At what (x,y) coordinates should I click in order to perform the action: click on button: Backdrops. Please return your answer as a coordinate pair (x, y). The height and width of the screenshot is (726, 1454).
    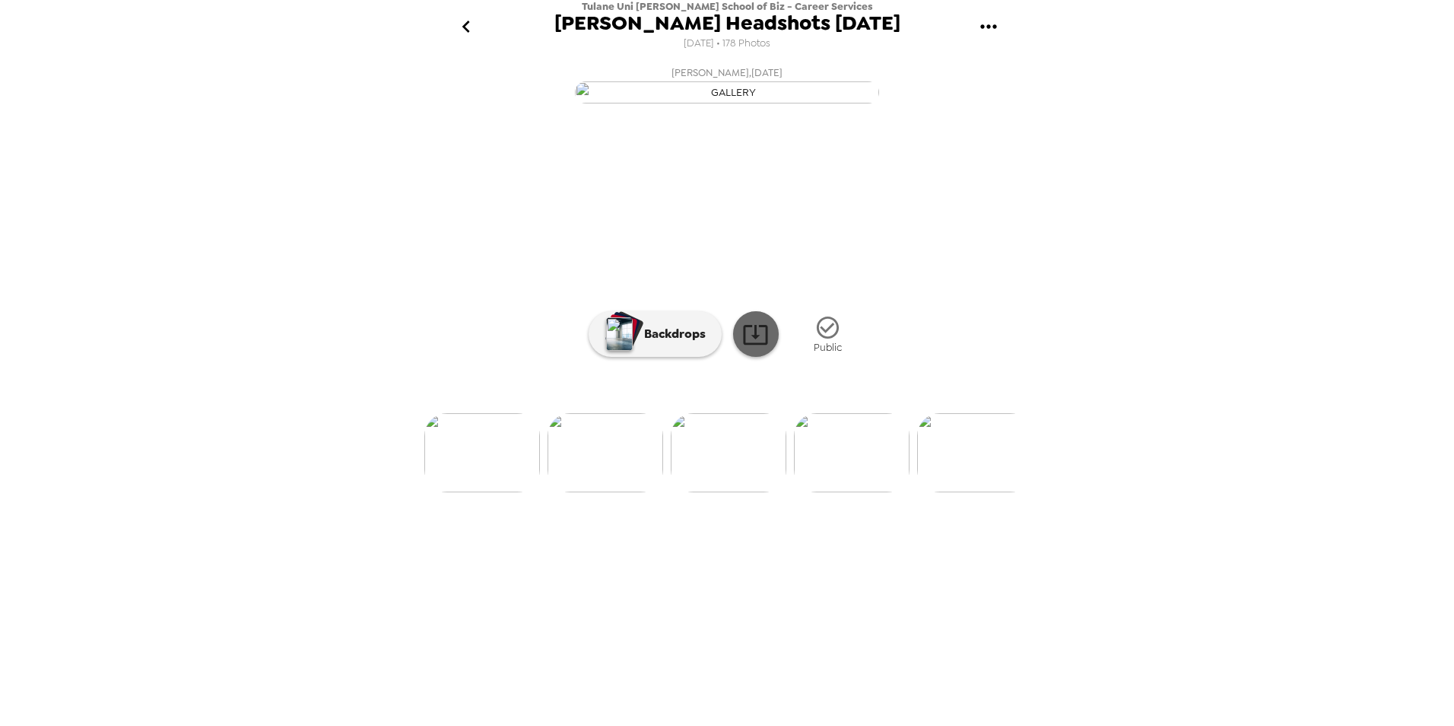
    Looking at the image, I should click on (655, 334).